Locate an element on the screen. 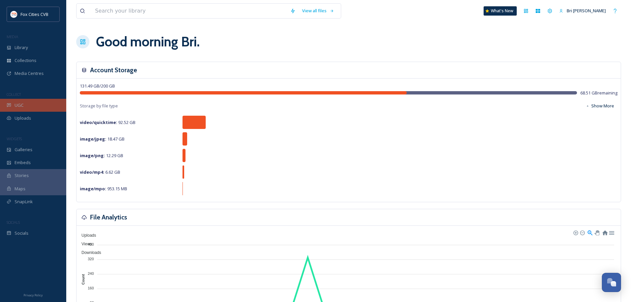 Image resolution: width=631 pixels, height=302 pixels. span: 68.51 GB remaining is located at coordinates (598, 93).